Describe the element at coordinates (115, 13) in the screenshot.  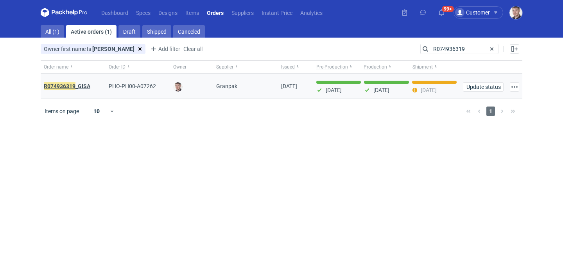
I see `a: Dashboard` at that location.